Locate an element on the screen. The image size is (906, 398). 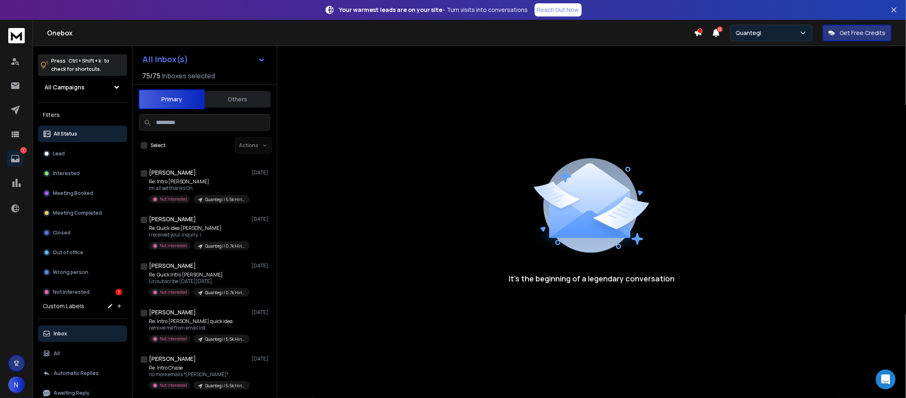
button: Meeting Completed is located at coordinates (82, 213).